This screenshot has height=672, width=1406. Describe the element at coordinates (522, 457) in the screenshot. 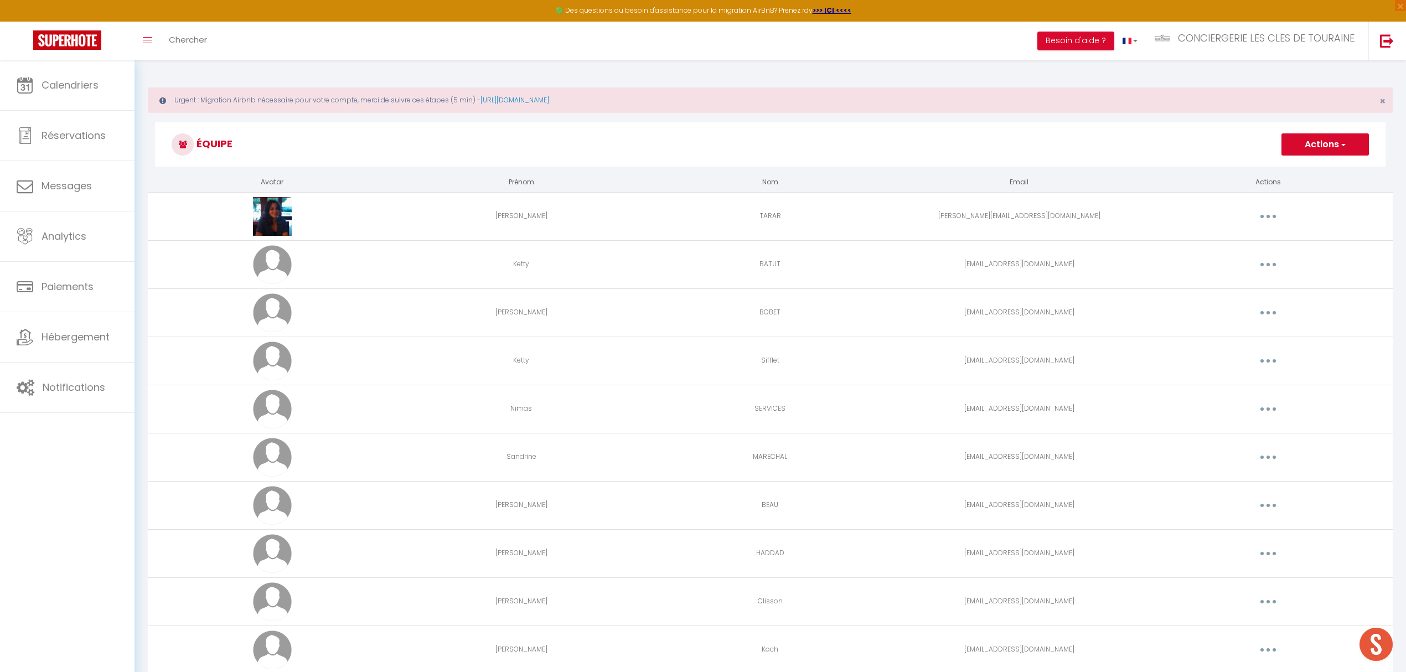

I see `td: Sandrine` at that location.